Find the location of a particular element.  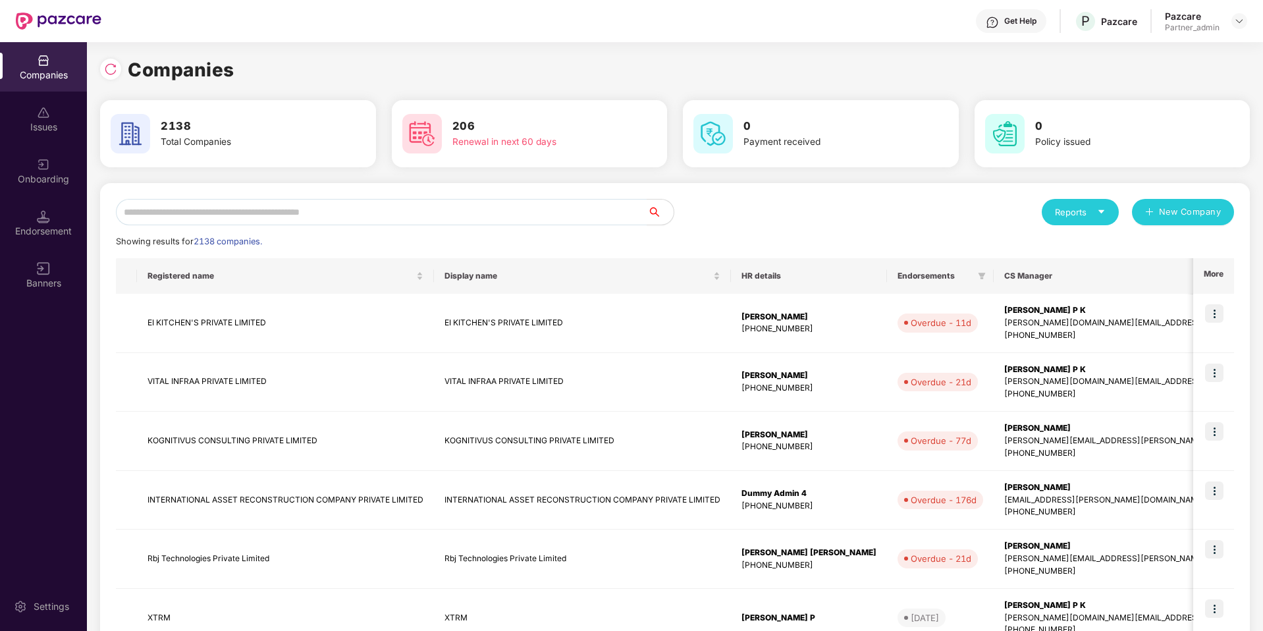

img: svg+xml;base64,PHN2ZyBpZD0iQ29tcGFuaWVzIiB4bWxucz0iaHR0cDovL3d3dy53My5vcmcvMjAwMC9zdmciIHdpZHRoPS... is located at coordinates (43, 61).